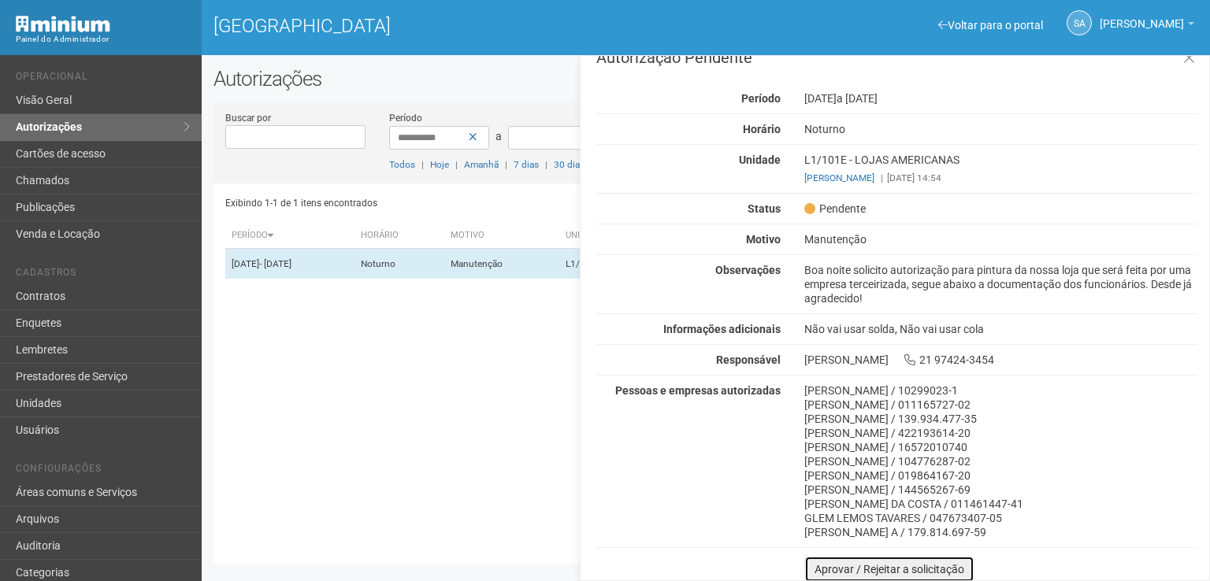 The height and width of the screenshot is (581, 1210). Describe the element at coordinates (463, 203) in the screenshot. I see `div: Exibindo 1-1 de 1 itens encontrados` at that location.